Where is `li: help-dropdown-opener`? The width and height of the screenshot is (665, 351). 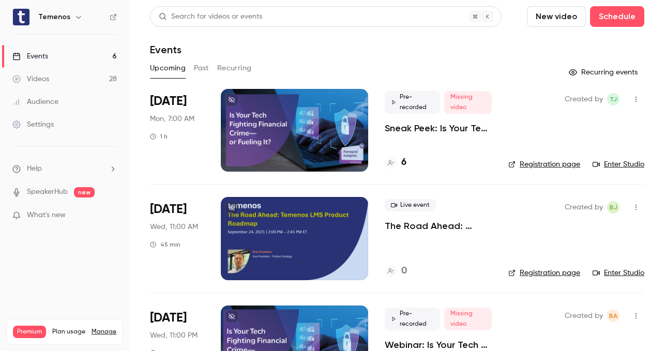 li: help-dropdown-opener is located at coordinates (65, 169).